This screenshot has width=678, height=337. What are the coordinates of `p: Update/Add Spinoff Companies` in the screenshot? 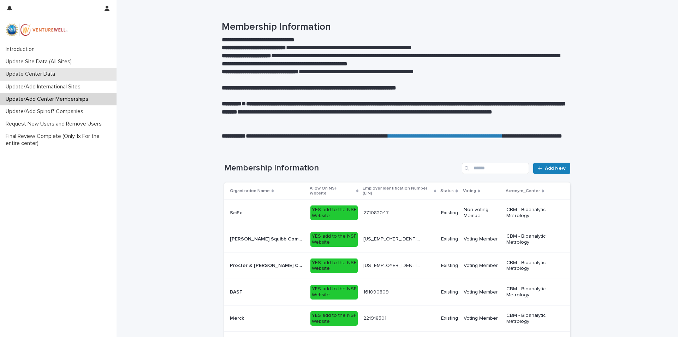 It's located at (46, 111).